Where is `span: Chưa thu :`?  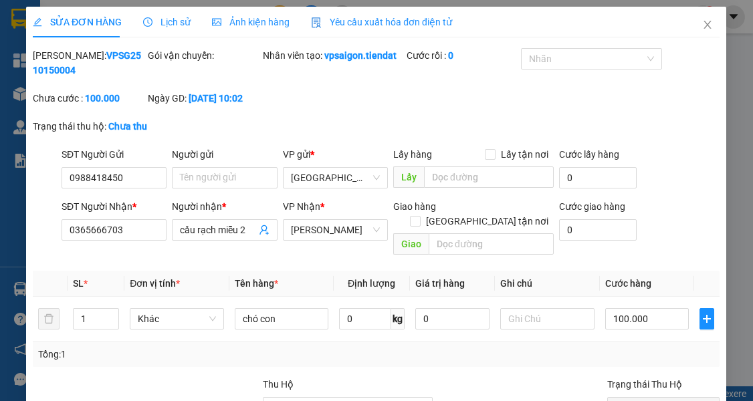
span: Chưa thu : is located at coordinates (169, 100).